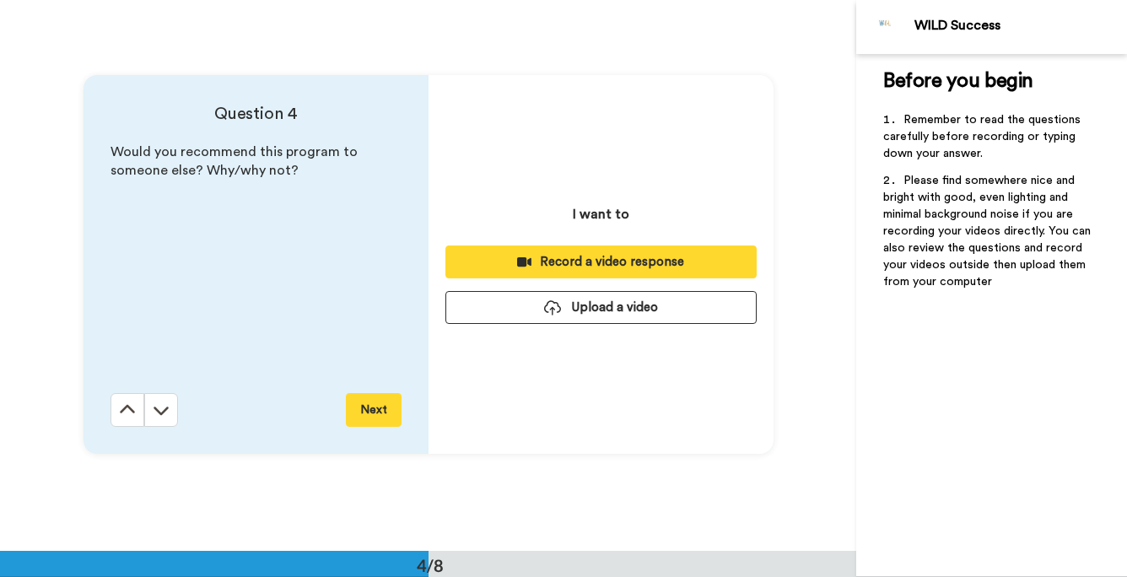 This screenshot has width=1127, height=577. I want to click on p: I want to, so click(601, 214).